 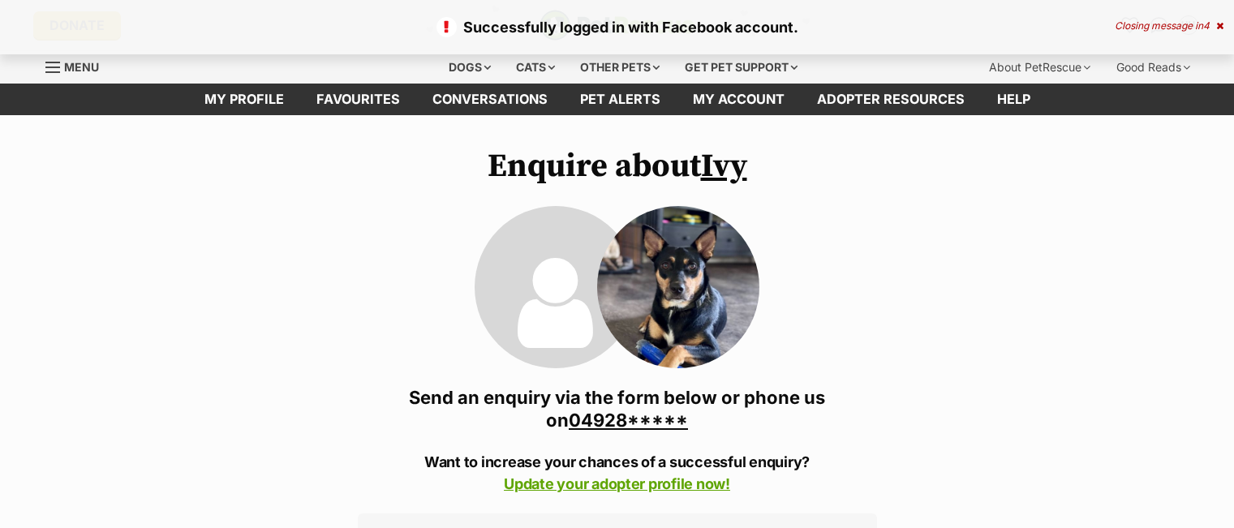 What do you see at coordinates (891, 99) in the screenshot?
I see `a: Adopter resources` at bounding box center [891, 99].